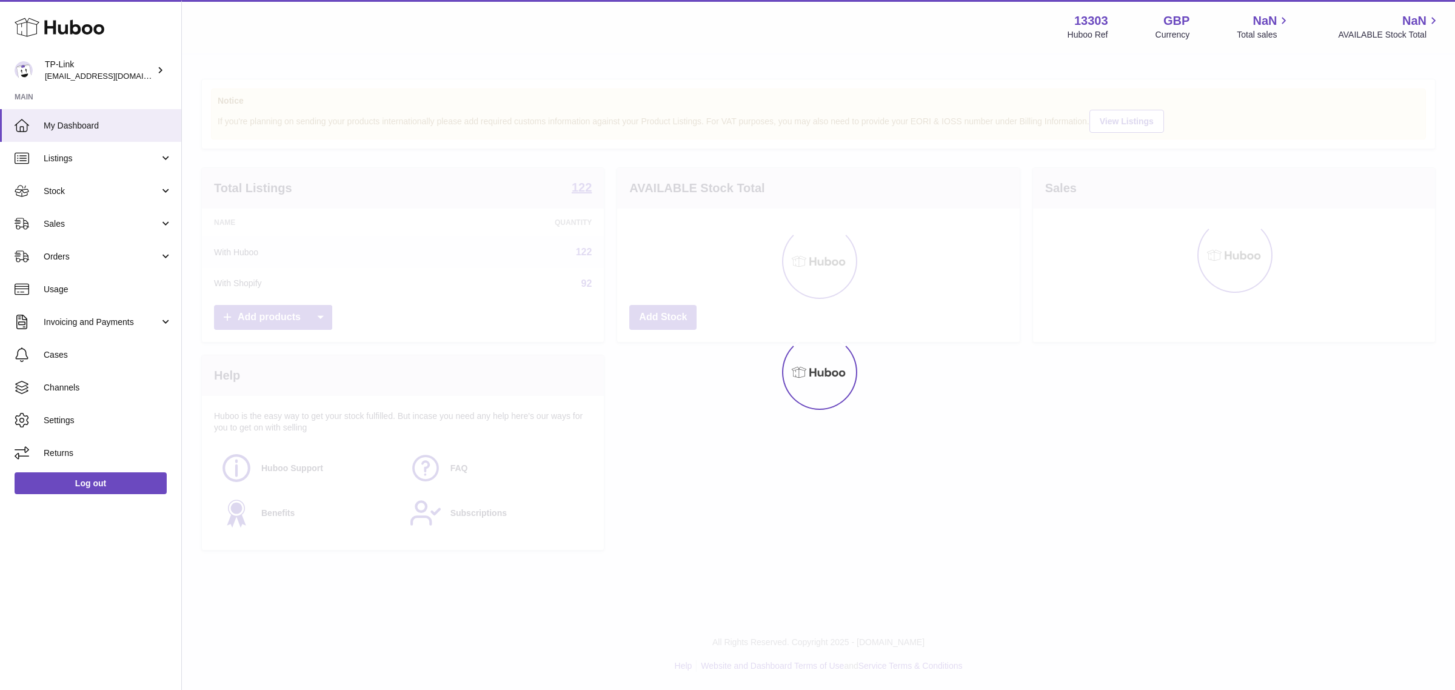 The height and width of the screenshot is (690, 1455). Describe the element at coordinates (1176, 21) in the screenshot. I see `strong: GBP` at that location.